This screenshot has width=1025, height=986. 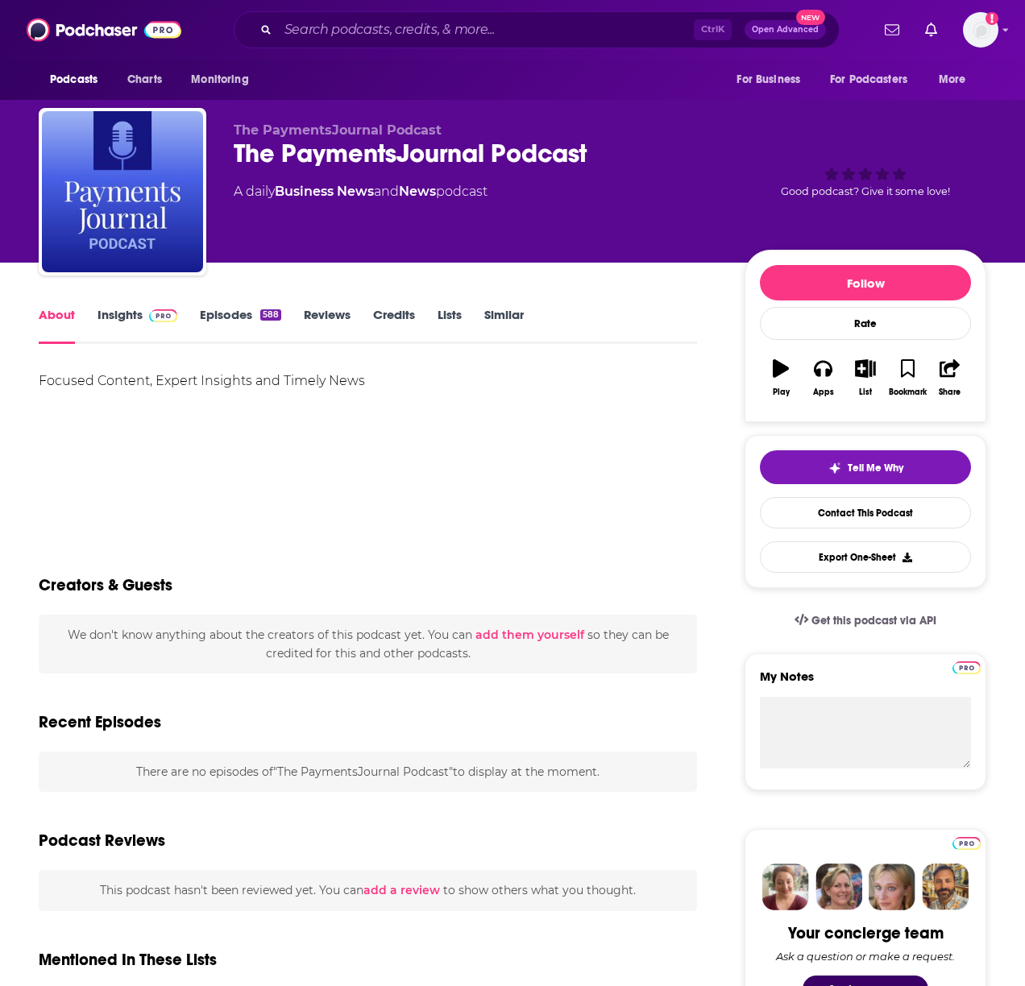 I want to click on button: Apps, so click(x=823, y=378).